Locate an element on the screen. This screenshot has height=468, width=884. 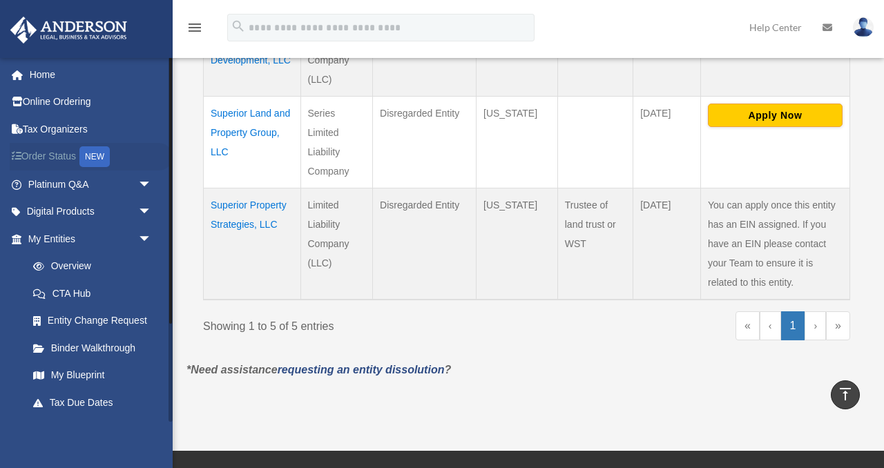
img: Anderson Advisors Platinum Portal is located at coordinates (68, 30).